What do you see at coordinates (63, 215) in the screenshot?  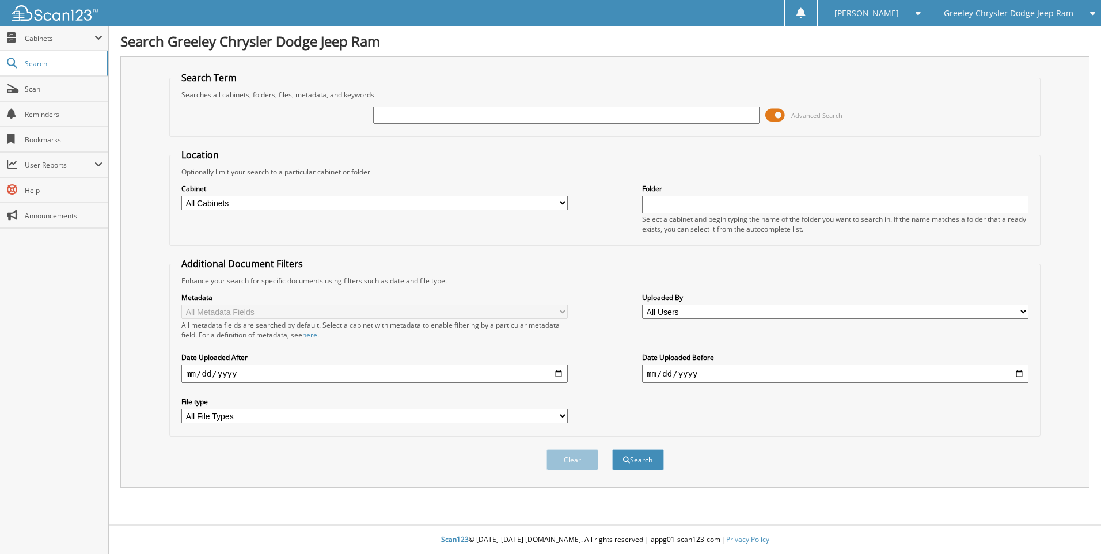 I see `span: Announcements` at bounding box center [63, 215].